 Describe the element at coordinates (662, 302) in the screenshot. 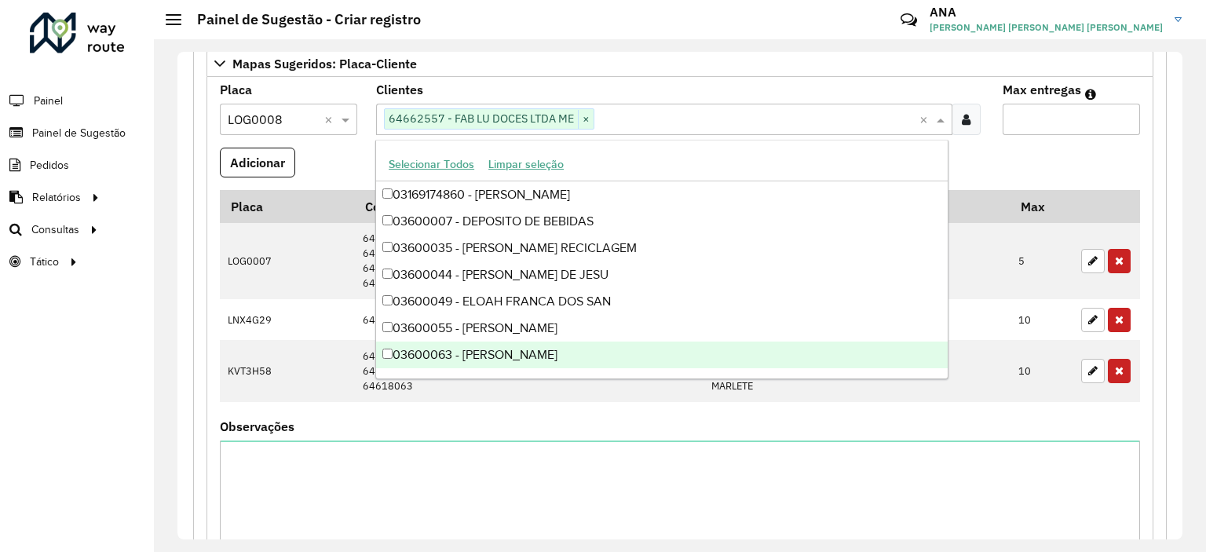

I see `div: 03600049 - ELOAH FRANCA DOS SAN` at that location.